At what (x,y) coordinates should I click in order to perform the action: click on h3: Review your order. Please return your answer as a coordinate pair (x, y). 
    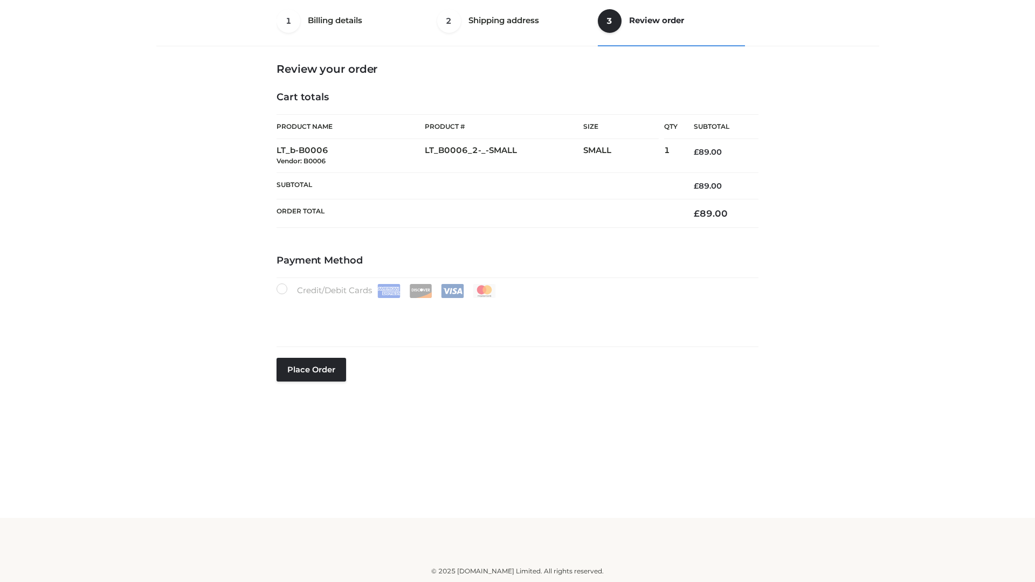
    Looking at the image, I should click on (518, 69).